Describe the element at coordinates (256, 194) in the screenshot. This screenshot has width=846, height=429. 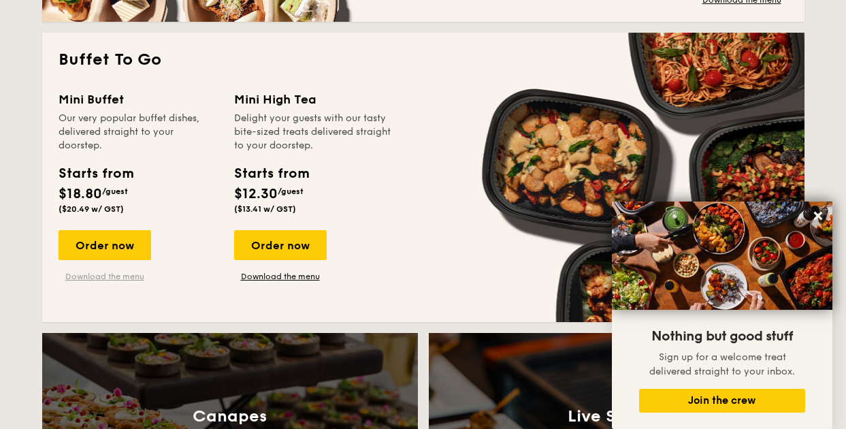
I see `span: $12.30` at that location.